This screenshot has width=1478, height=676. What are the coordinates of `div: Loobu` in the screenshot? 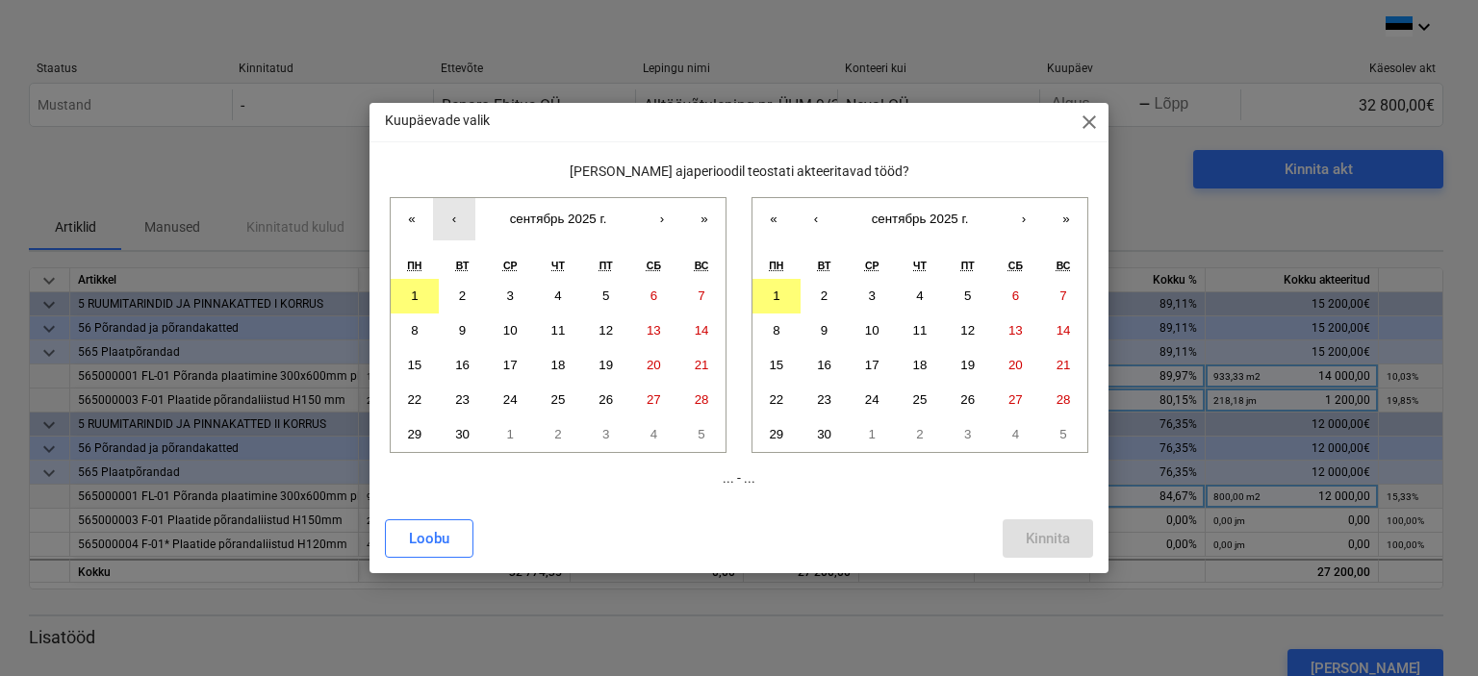 It's located at (429, 539).